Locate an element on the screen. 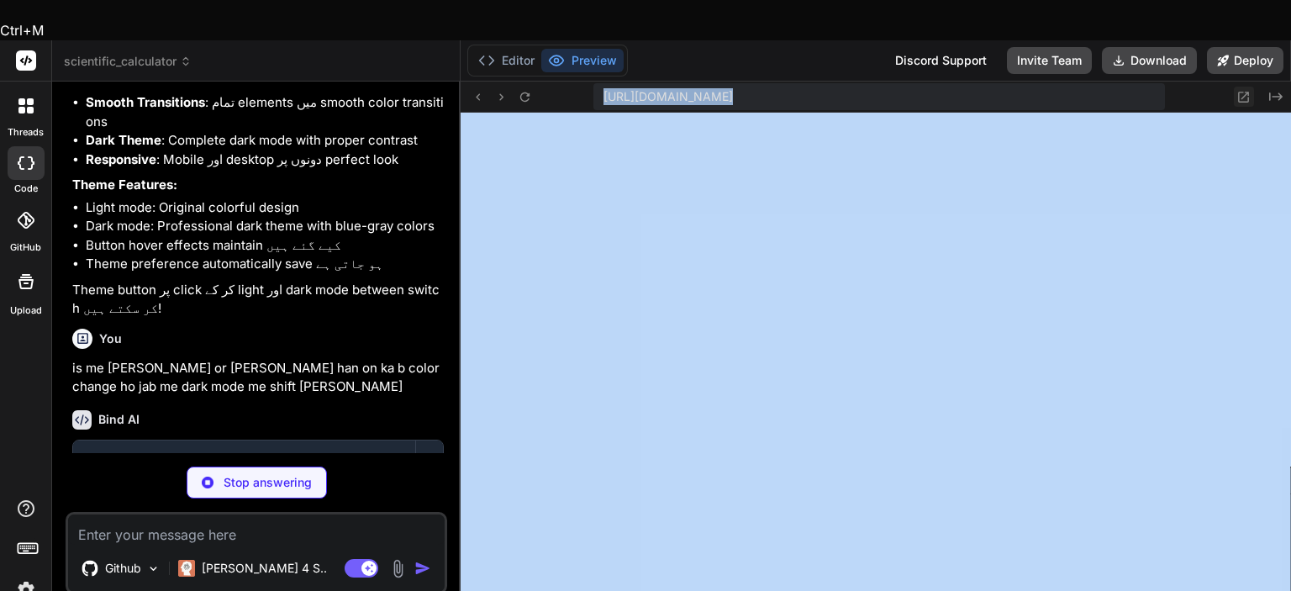 The height and width of the screenshot is (591, 1291). button: Editor is located at coordinates (506, 60).